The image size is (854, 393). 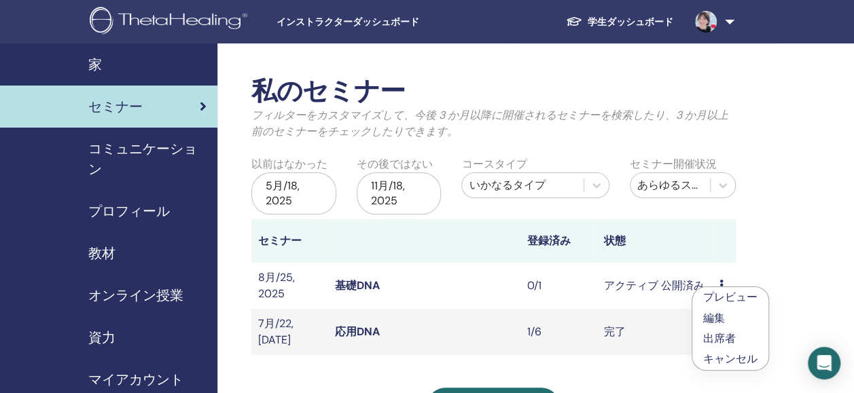 What do you see at coordinates (378, 22) in the screenshot?
I see `span: インストラクターダッシュボード` at bounding box center [378, 22].